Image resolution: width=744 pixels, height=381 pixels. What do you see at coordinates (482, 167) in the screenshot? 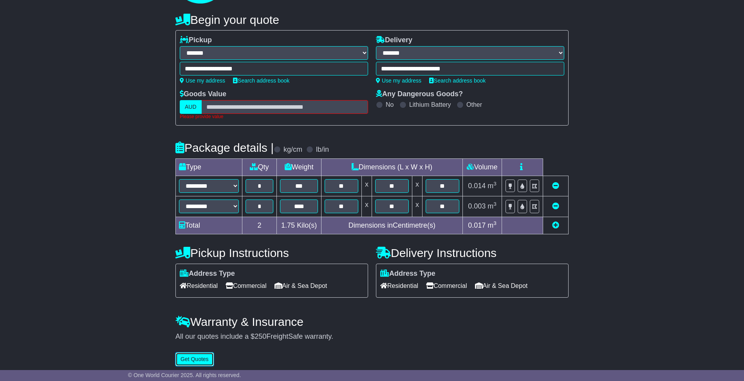
I see `td: Volume` at bounding box center [482, 167].